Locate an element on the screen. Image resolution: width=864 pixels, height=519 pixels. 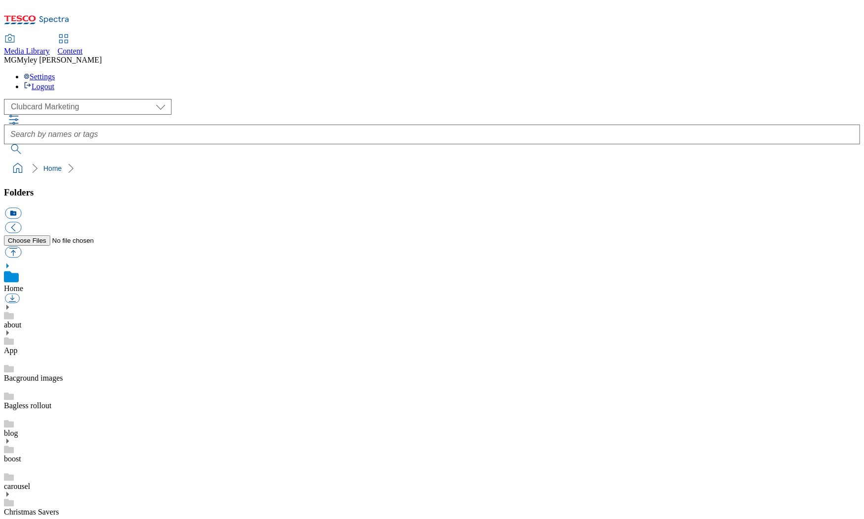
a: home is located at coordinates (18, 168).